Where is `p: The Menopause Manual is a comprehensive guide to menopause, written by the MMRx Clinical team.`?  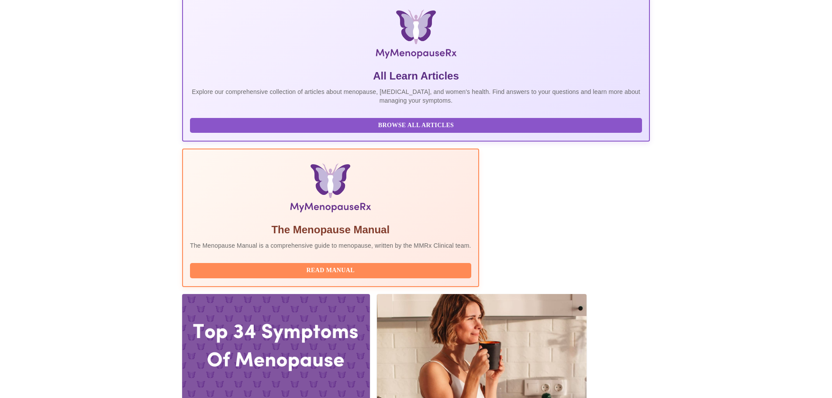
p: The Menopause Manual is a comprehensive guide to menopause, written by the MMRx Clinical team. is located at coordinates (331, 245).